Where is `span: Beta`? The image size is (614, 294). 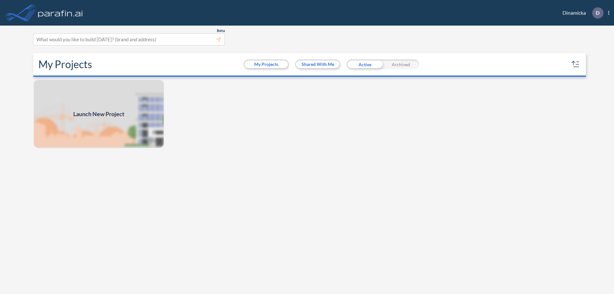
span: Beta is located at coordinates (221, 31).